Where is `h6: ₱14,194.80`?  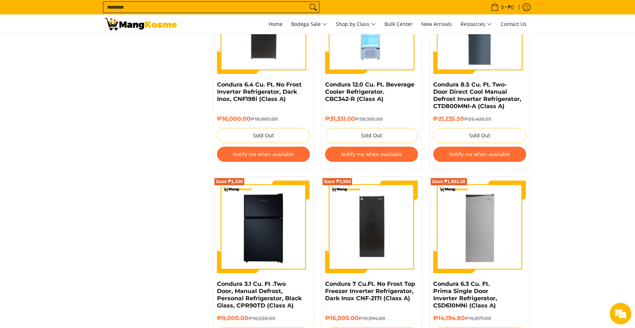 h6: ₱14,194.80 is located at coordinates (480, 318).